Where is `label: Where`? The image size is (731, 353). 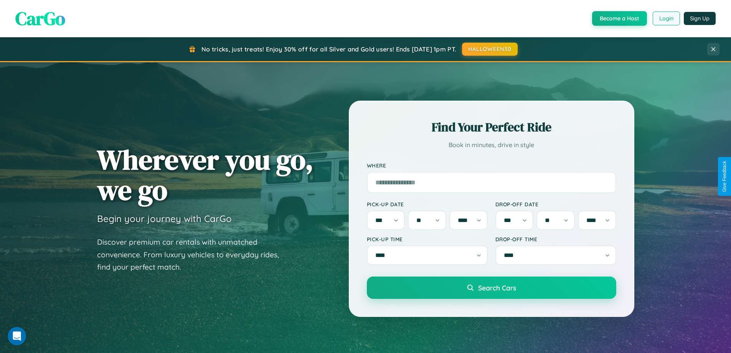 label: Where is located at coordinates (492, 165).